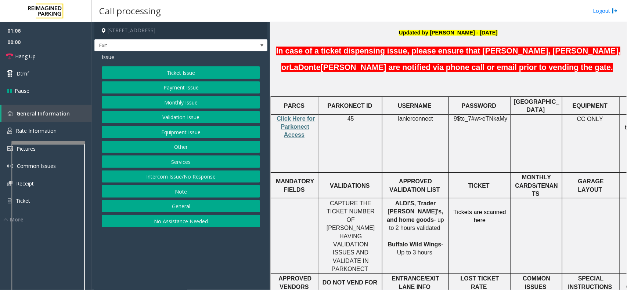 Image resolution: width=627 pixels, height=290 pixels. Describe the element at coordinates (415, 106) in the screenshot. I see `span: USERNAME` at that location.